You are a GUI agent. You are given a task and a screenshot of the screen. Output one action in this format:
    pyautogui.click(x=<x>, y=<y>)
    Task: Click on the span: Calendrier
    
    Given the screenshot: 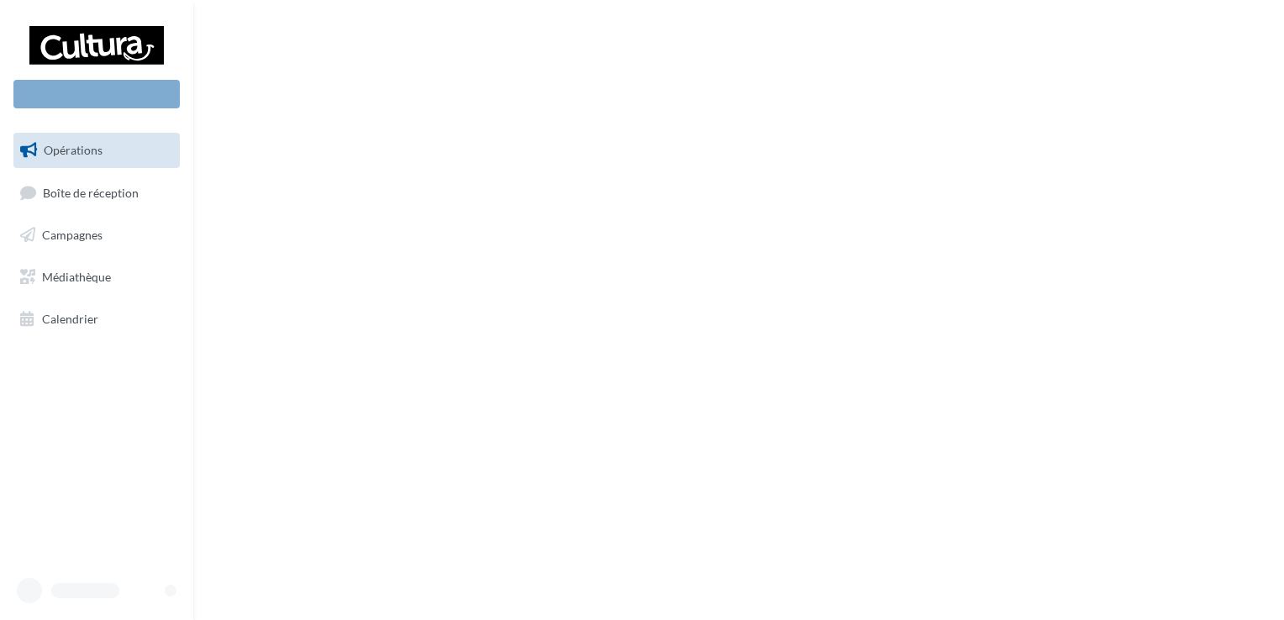 What is the action you would take?
    pyautogui.click(x=70, y=318)
    